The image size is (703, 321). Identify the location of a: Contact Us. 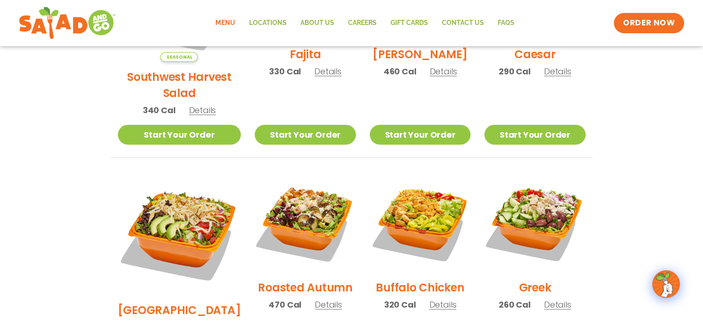
(462, 23).